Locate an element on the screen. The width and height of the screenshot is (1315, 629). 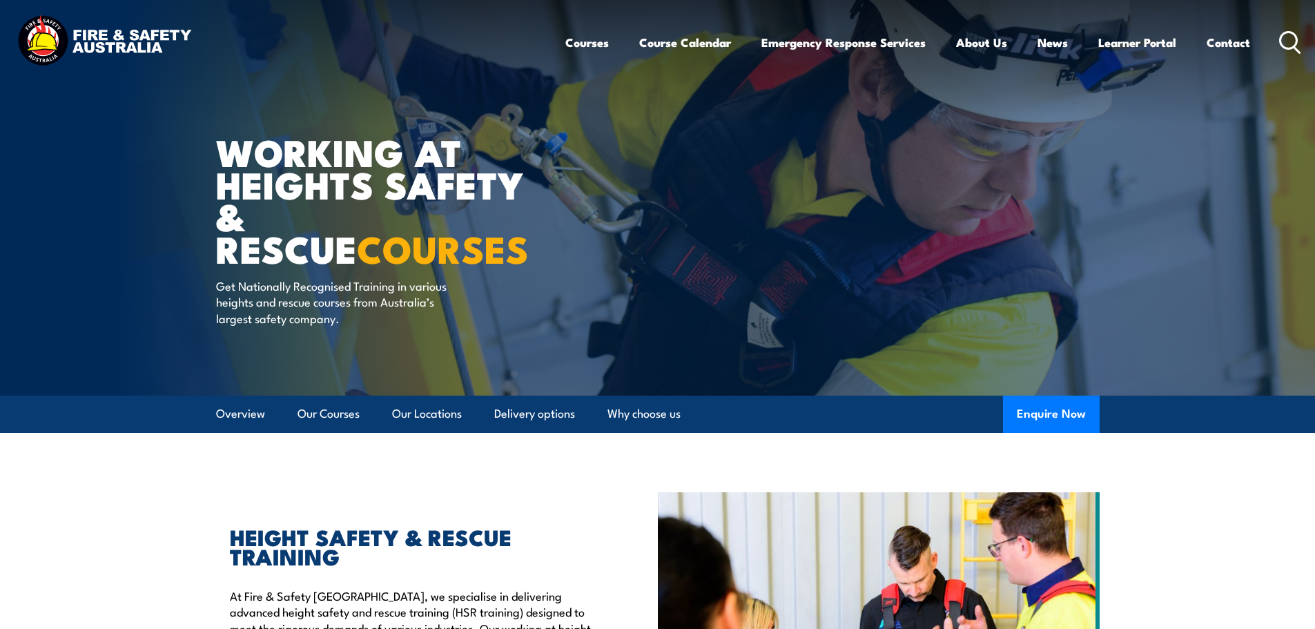
a: News is located at coordinates (1052, 42).